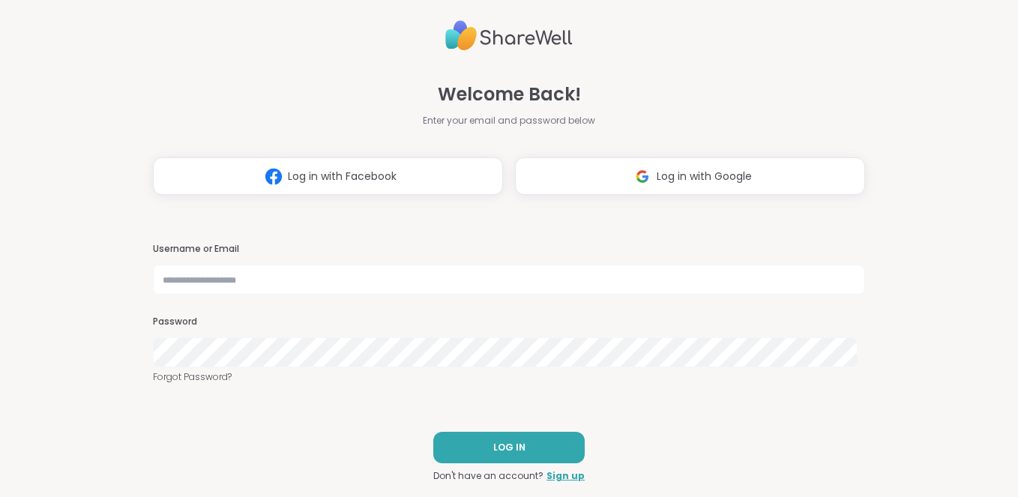 The image size is (1018, 497). Describe the element at coordinates (509, 447) in the screenshot. I see `button: LOG IN` at that location.